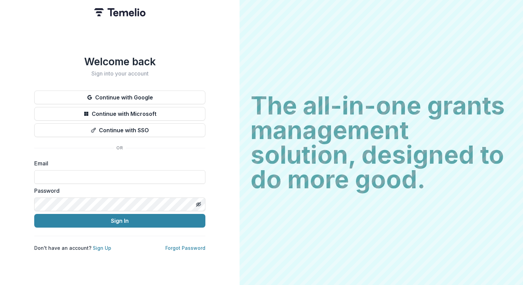 Image resolution: width=523 pixels, height=285 pixels. I want to click on button: Continue with Google, so click(120, 98).